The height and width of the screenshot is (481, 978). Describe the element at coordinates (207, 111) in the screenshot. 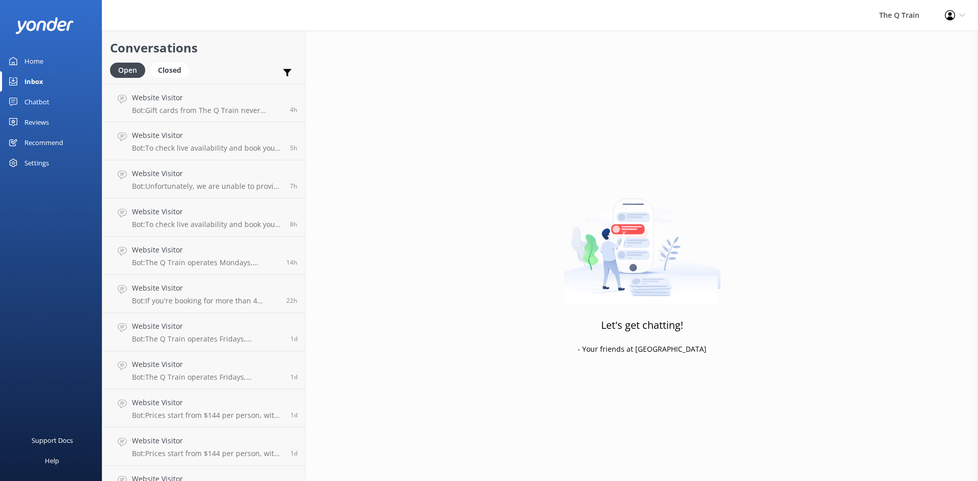

I see `p: Bot: Gift cards from The Q Train never expire.` at that location.